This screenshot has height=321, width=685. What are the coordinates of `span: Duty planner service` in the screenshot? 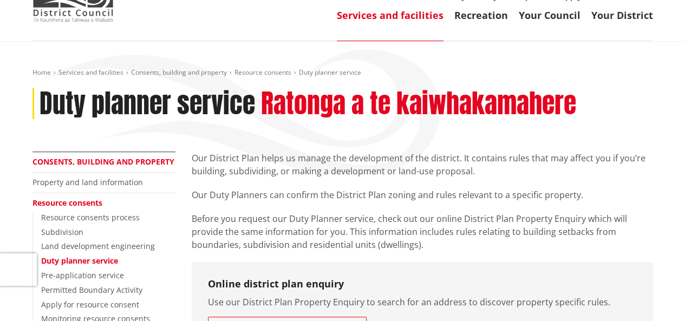 It's located at (330, 72).